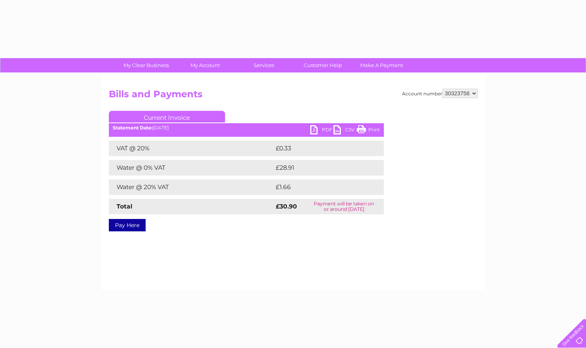  I want to click on td: Water @ 0% VAT, so click(191, 168).